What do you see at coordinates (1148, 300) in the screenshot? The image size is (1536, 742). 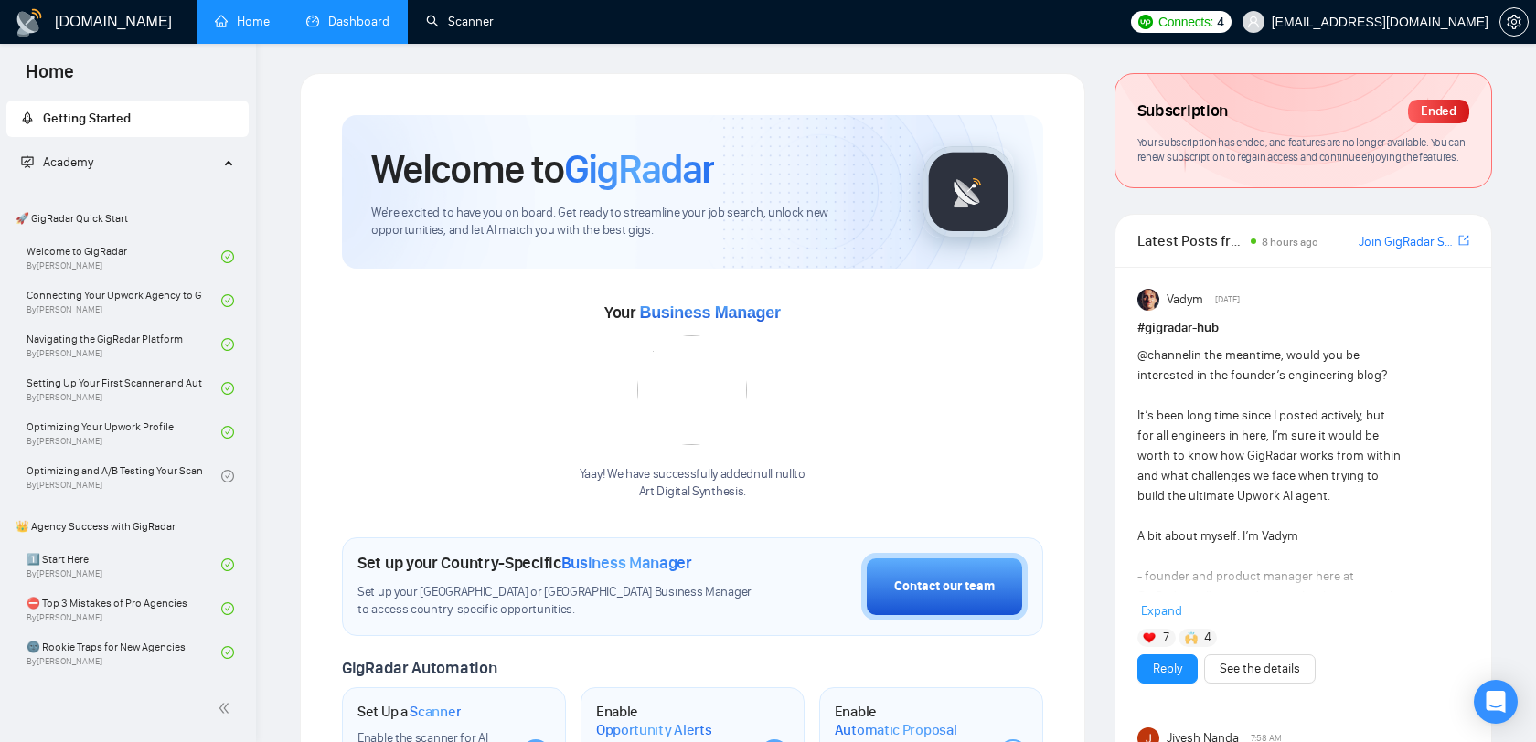 I see `img: Vadym` at bounding box center [1148, 300].